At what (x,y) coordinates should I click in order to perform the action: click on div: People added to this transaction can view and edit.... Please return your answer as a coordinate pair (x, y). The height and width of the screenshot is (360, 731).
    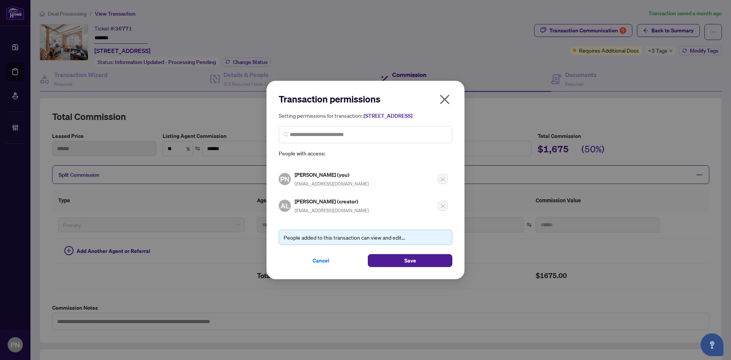
    Looking at the image, I should click on (365, 237).